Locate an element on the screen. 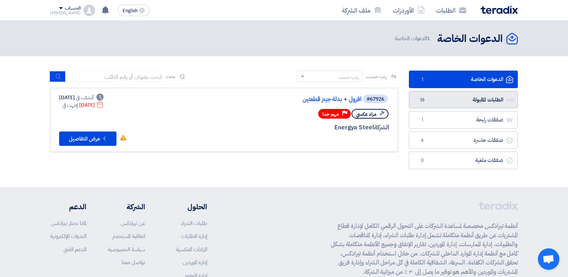 Image resolution: width=568 pixels, height=277 pixels. a: لماذا تختار تيرادكس is located at coordinates (68, 223).